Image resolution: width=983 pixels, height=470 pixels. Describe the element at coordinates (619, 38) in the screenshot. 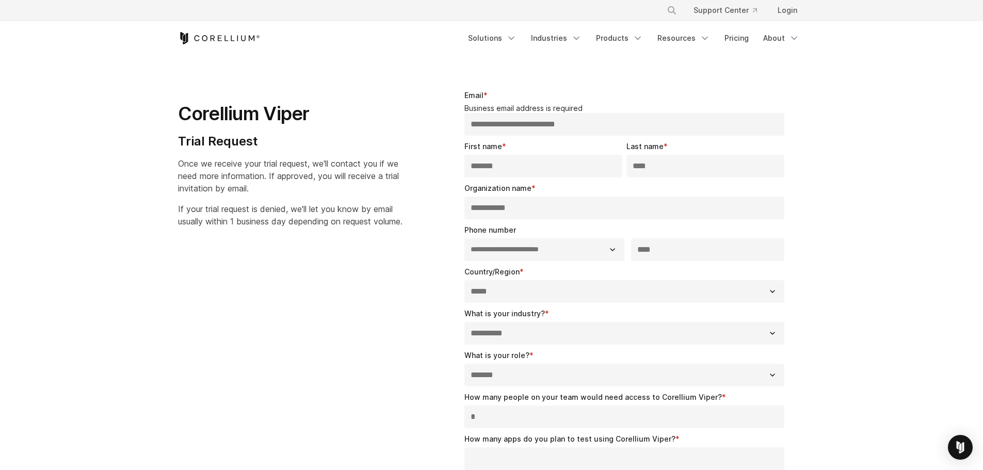

I see `a: Products` at that location.